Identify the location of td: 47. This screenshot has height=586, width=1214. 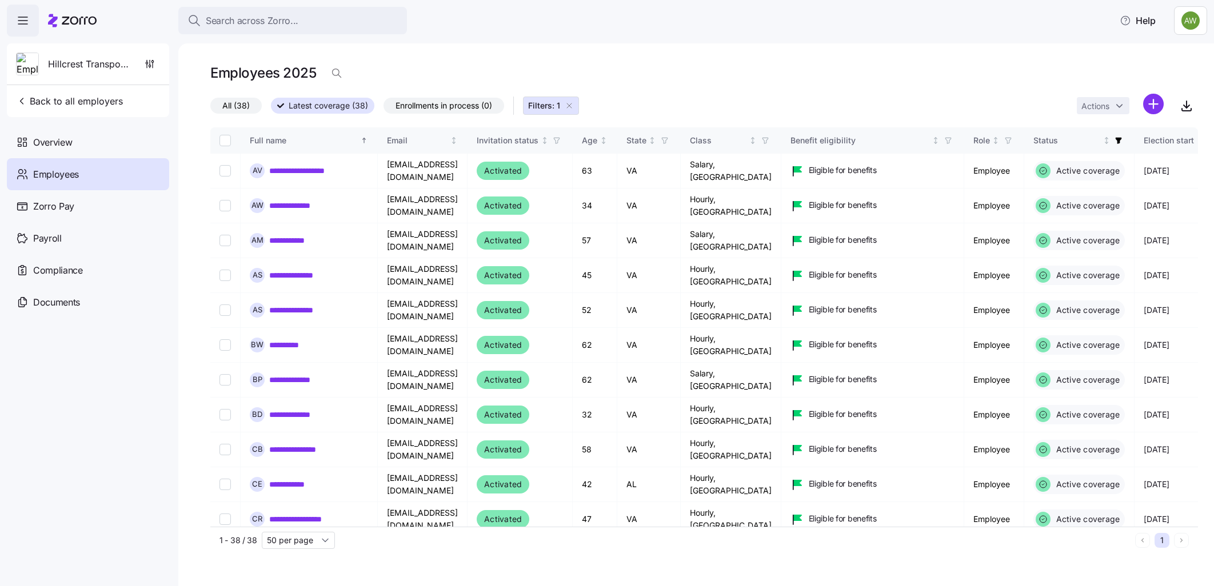
(595, 519).